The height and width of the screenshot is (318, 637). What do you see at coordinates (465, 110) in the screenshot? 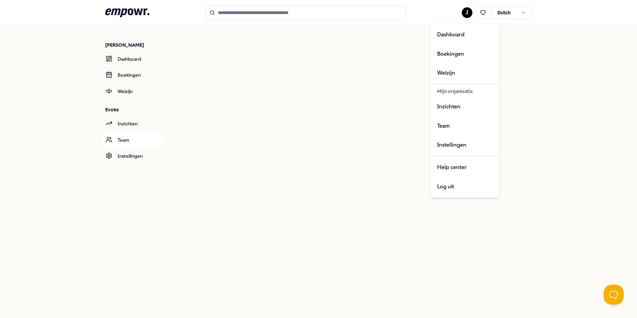
I see `div: J` at bounding box center [465, 110].